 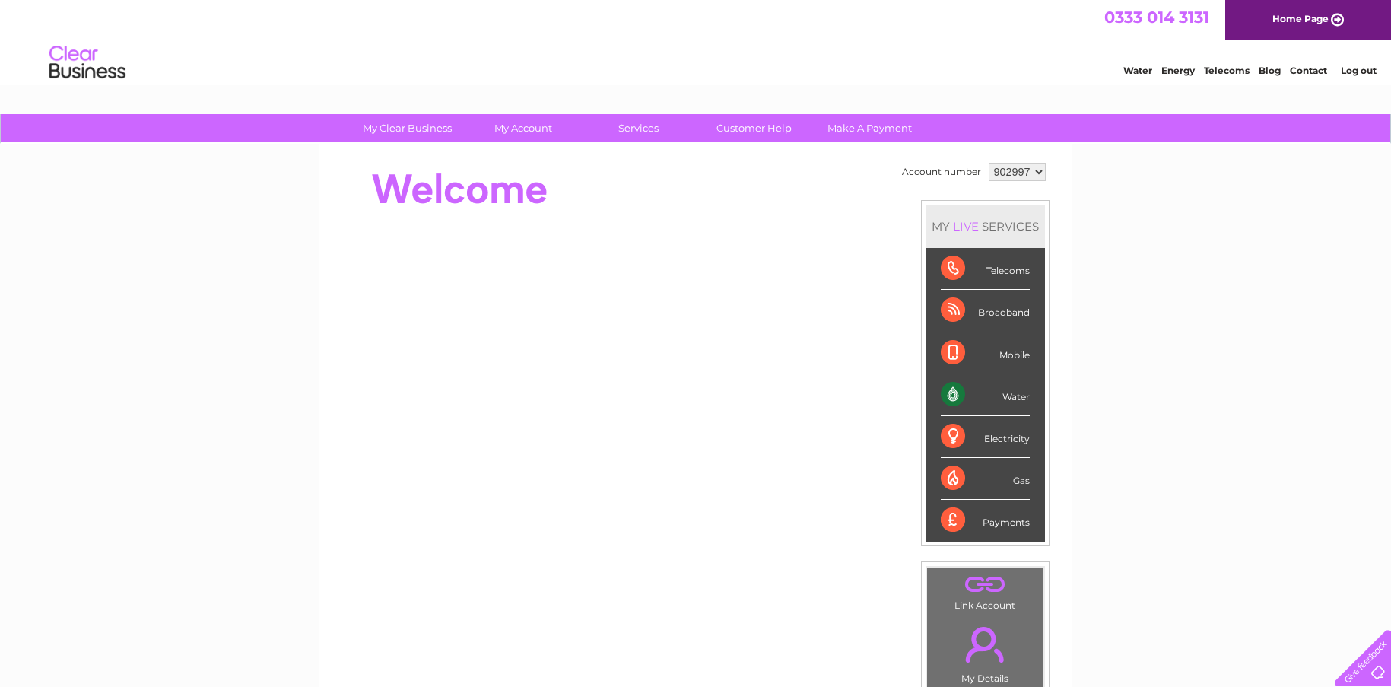 I want to click on a: Blog, so click(x=1269, y=70).